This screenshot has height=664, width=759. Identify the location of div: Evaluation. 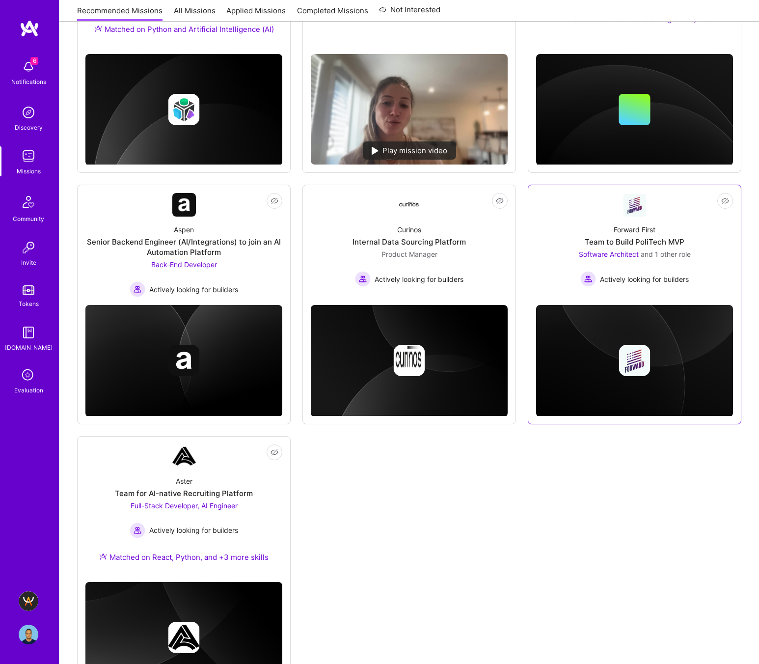
(28, 390).